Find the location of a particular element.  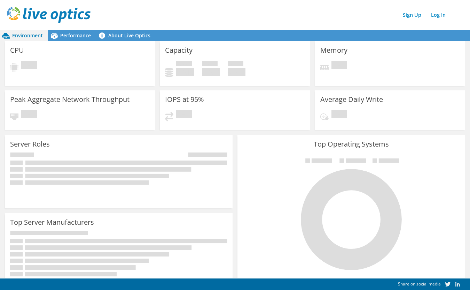

h3: Top Operating Systems is located at coordinates (352, 144).